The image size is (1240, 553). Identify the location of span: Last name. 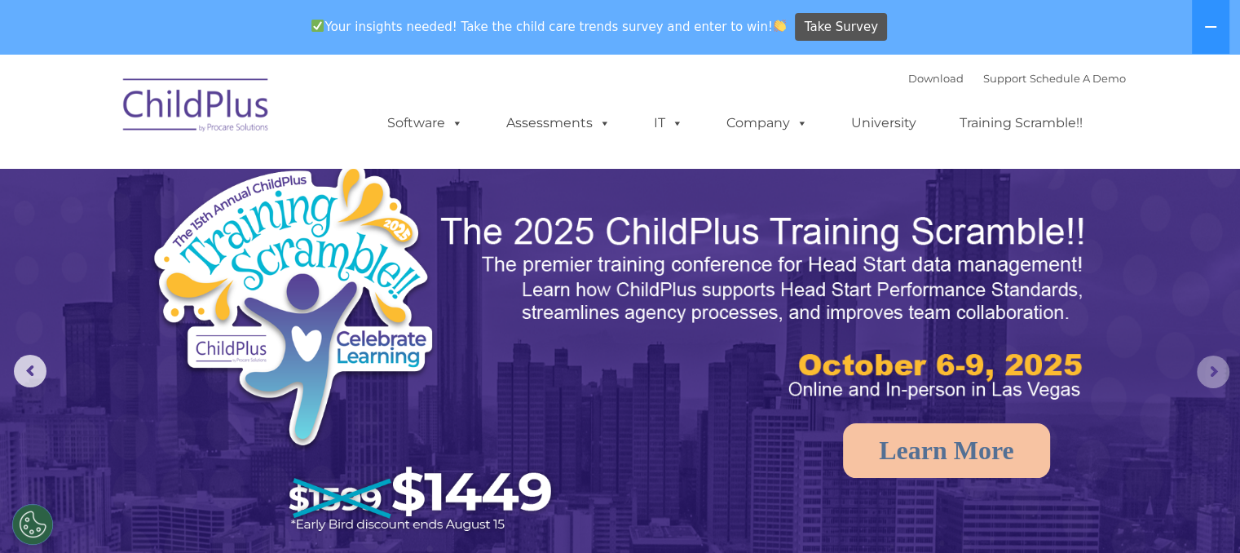
(251, 113).